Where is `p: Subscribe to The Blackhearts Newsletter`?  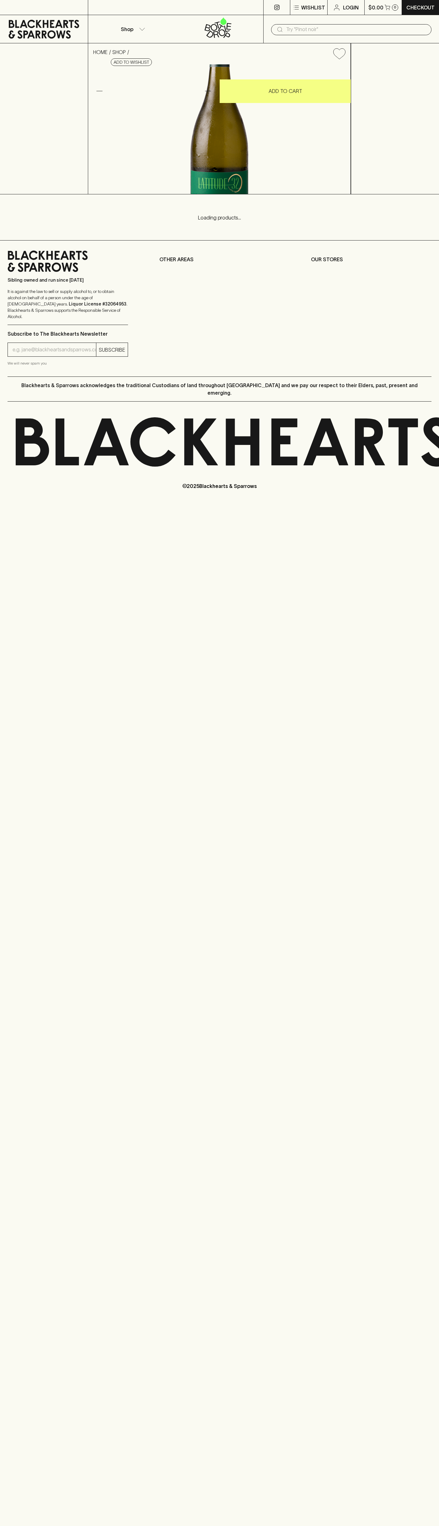 p: Subscribe to The Blackhearts Newsletter is located at coordinates (68, 334).